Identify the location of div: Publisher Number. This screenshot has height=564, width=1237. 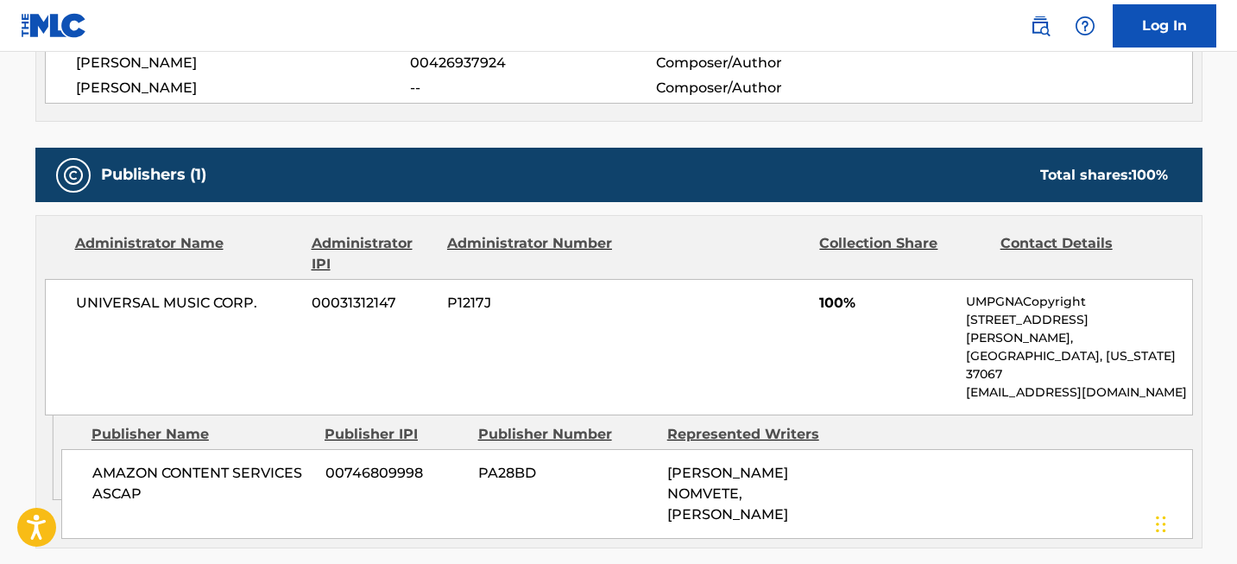
(566, 434).